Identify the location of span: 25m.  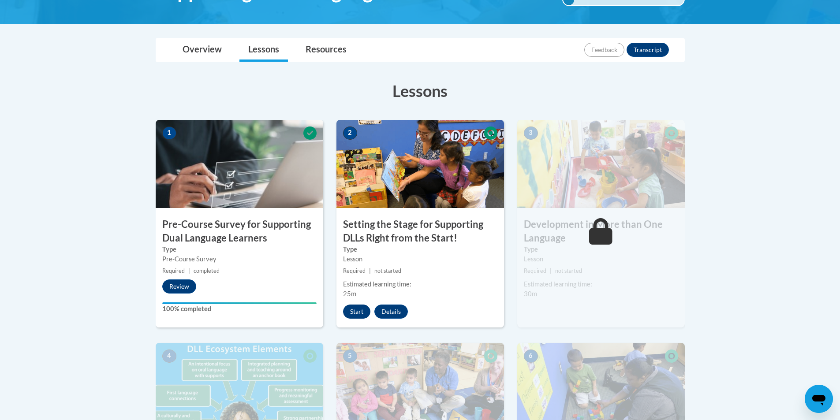
(350, 294).